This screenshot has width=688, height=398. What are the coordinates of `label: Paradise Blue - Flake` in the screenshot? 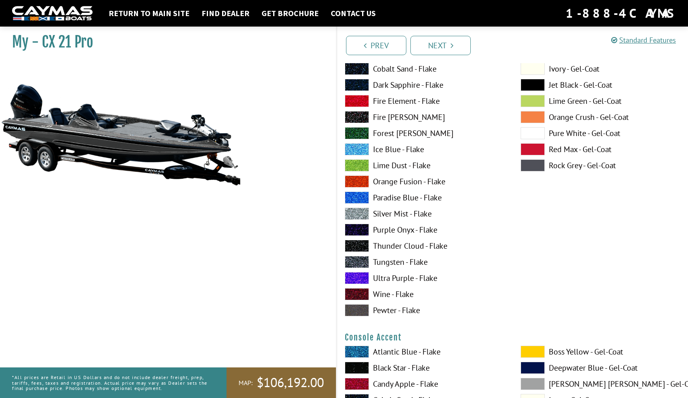 It's located at (425, 198).